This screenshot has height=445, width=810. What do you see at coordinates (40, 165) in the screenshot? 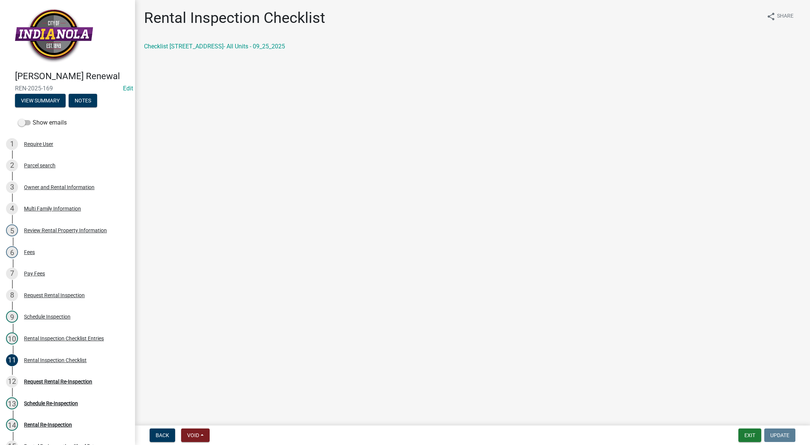
I see `div: Parcel search` at bounding box center [40, 165].